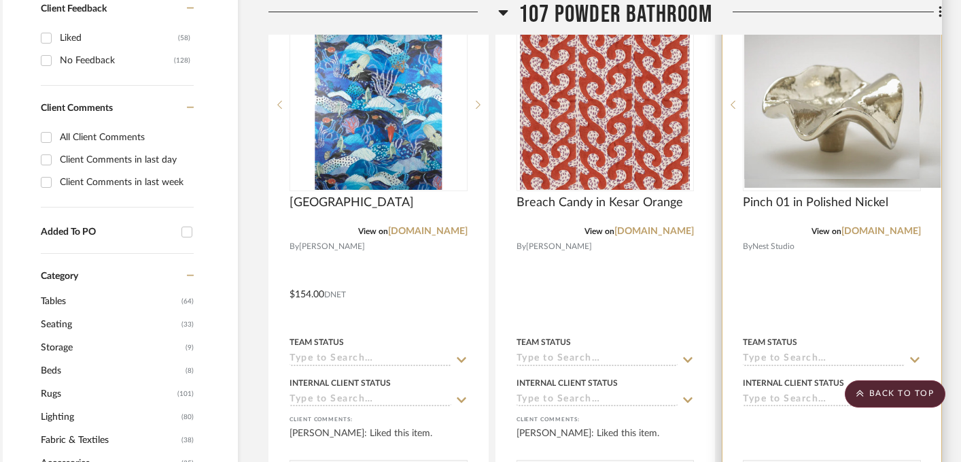 This screenshot has width=961, height=462. What do you see at coordinates (188, 417) in the screenshot?
I see `span: (80)` at bounding box center [188, 417].